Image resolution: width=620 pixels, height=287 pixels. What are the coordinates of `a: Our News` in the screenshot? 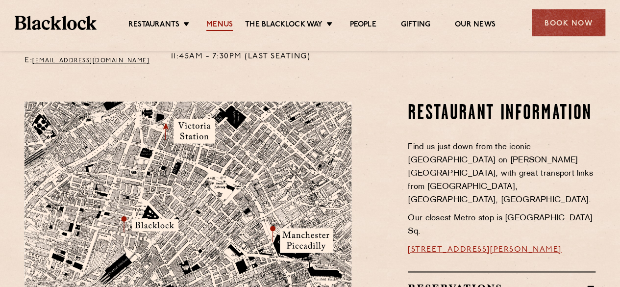 It's located at (475, 25).